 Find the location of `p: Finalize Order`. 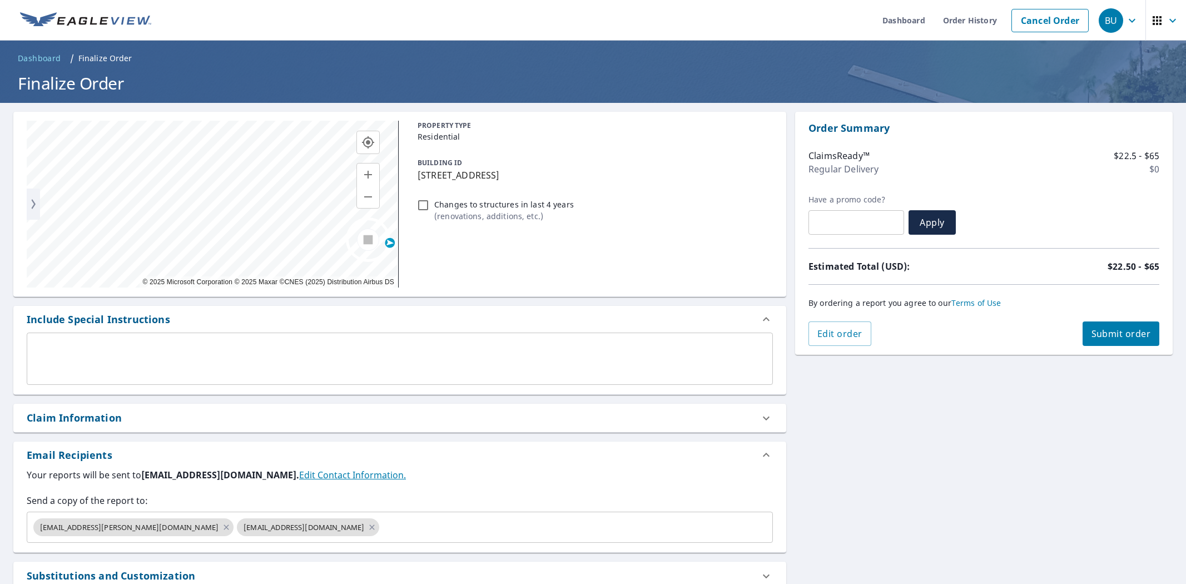

p: Finalize Order is located at coordinates (105, 58).